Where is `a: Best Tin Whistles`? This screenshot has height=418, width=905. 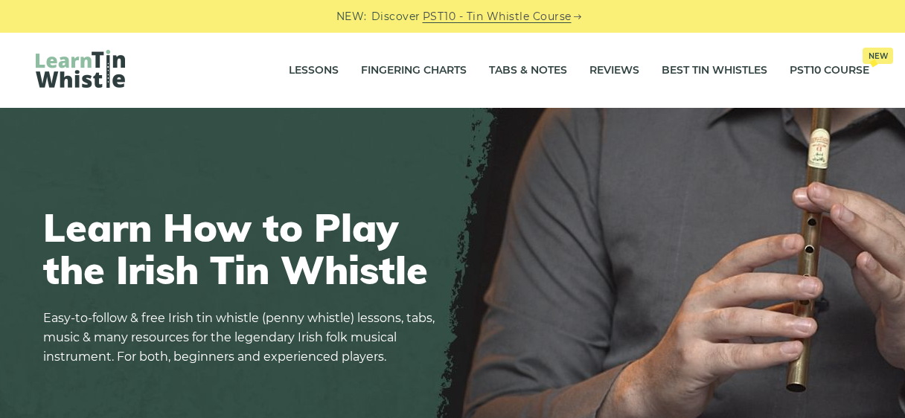 a: Best Tin Whistles is located at coordinates (714, 71).